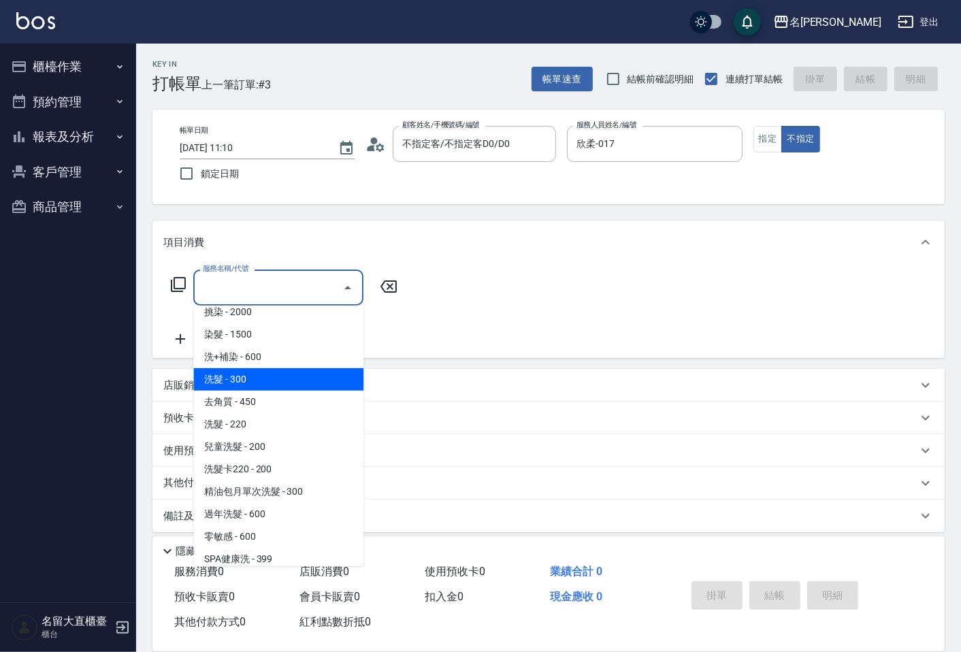 The image size is (961, 652). Describe the element at coordinates (278, 446) in the screenshot. I see `span: 兒童洗髮 - 200` at that location.